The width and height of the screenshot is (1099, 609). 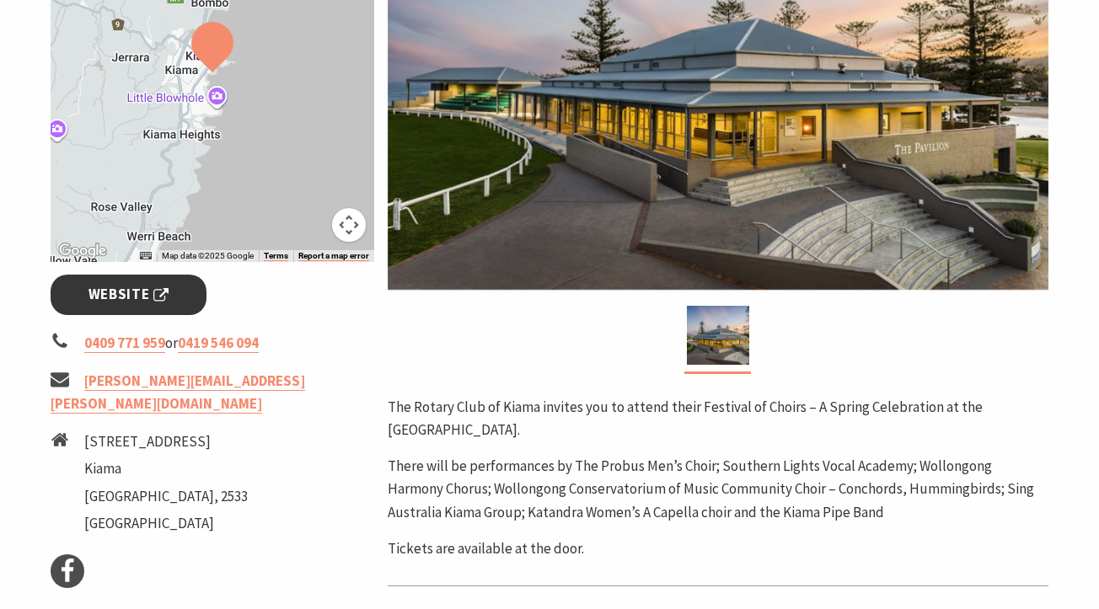 I want to click on span: Website, so click(x=129, y=294).